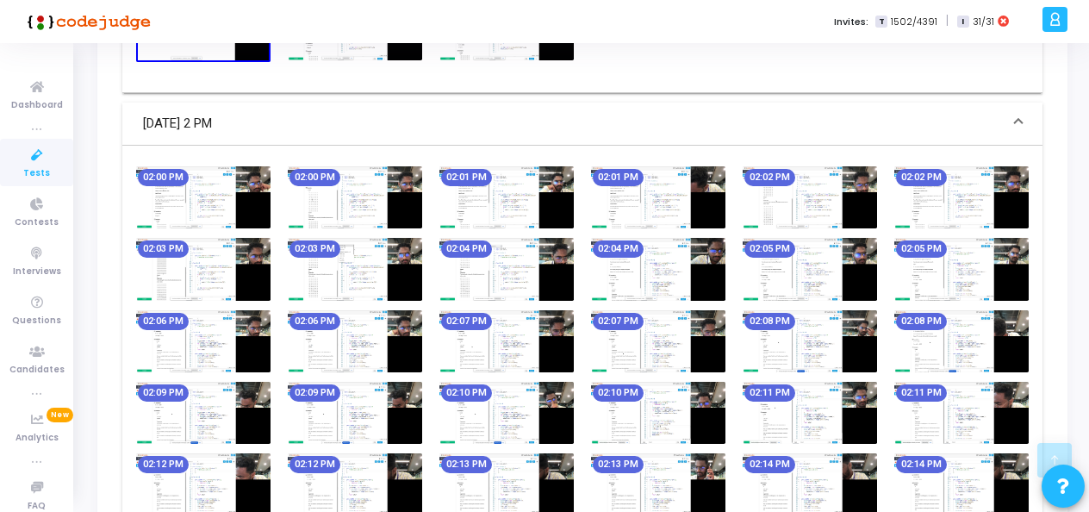  I want to click on span: Candidates, so click(37, 370).